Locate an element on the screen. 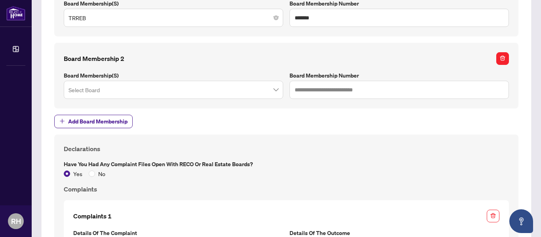 The height and width of the screenshot is (237, 541). span: TRREB is located at coordinates (173, 18).